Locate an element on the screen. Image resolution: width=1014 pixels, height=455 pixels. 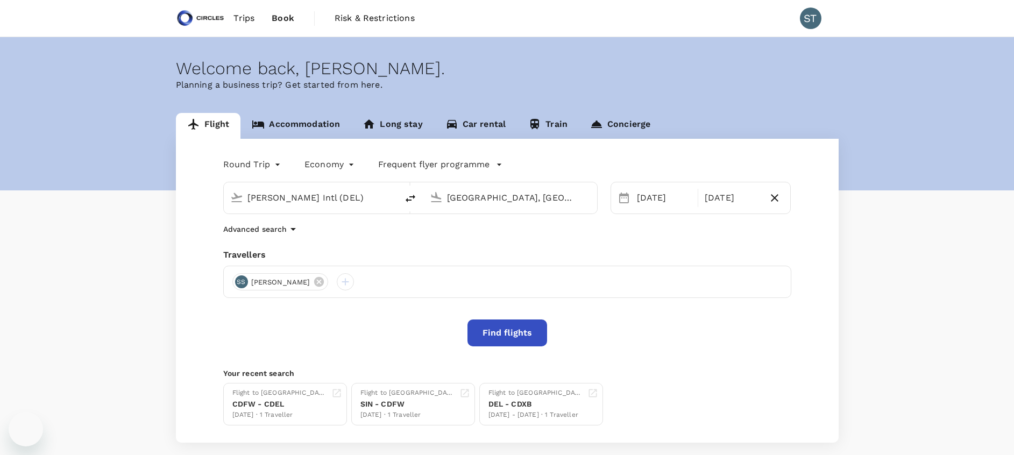
img: Circles is located at coordinates (201, 18).